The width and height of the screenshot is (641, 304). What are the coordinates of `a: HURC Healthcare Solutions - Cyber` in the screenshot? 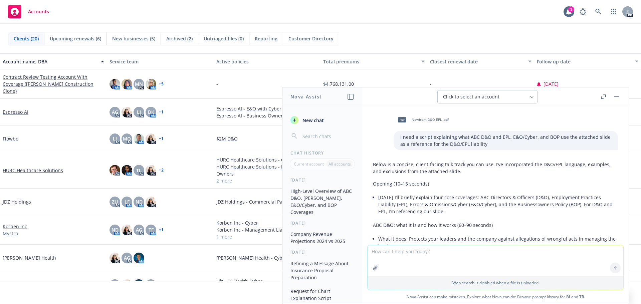 It's located at (267, 160).